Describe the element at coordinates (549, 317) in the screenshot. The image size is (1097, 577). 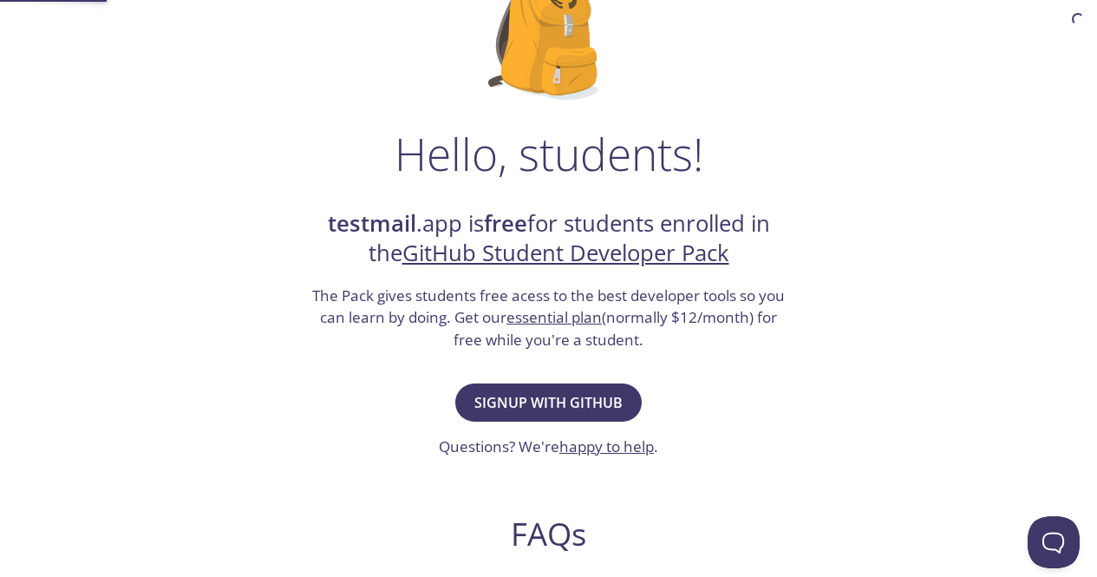
I see `h3: The Pack gives students free acess to the best developer tools so you can learn by doing. Get our...` at that location.